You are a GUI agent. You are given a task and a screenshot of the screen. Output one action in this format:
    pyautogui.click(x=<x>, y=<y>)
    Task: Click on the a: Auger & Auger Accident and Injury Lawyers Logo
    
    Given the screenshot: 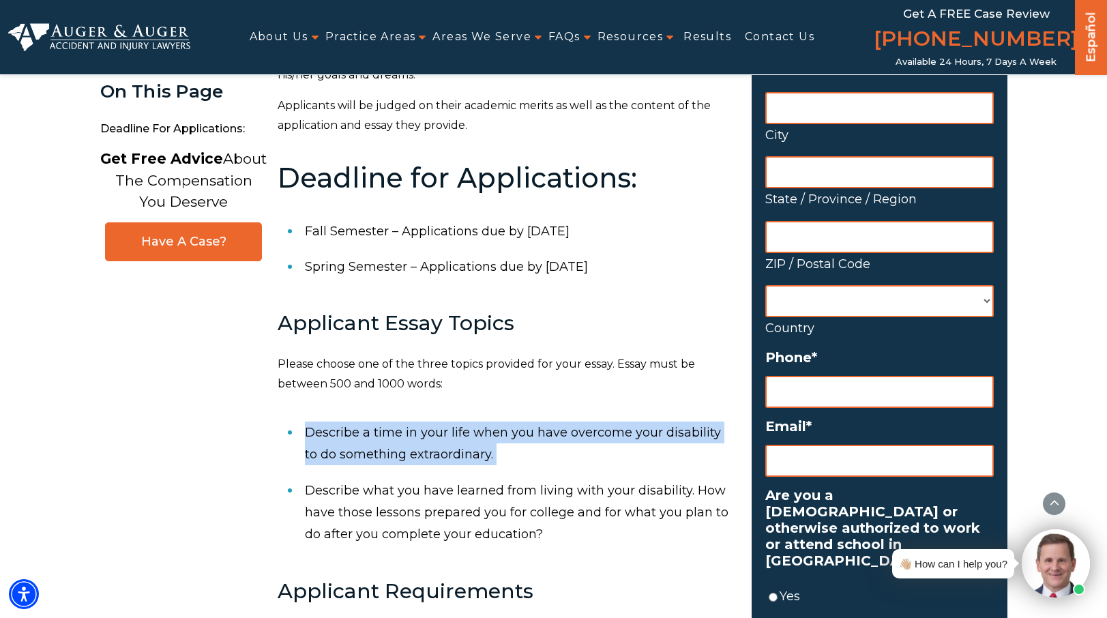 What is the action you would take?
    pyautogui.click(x=99, y=37)
    